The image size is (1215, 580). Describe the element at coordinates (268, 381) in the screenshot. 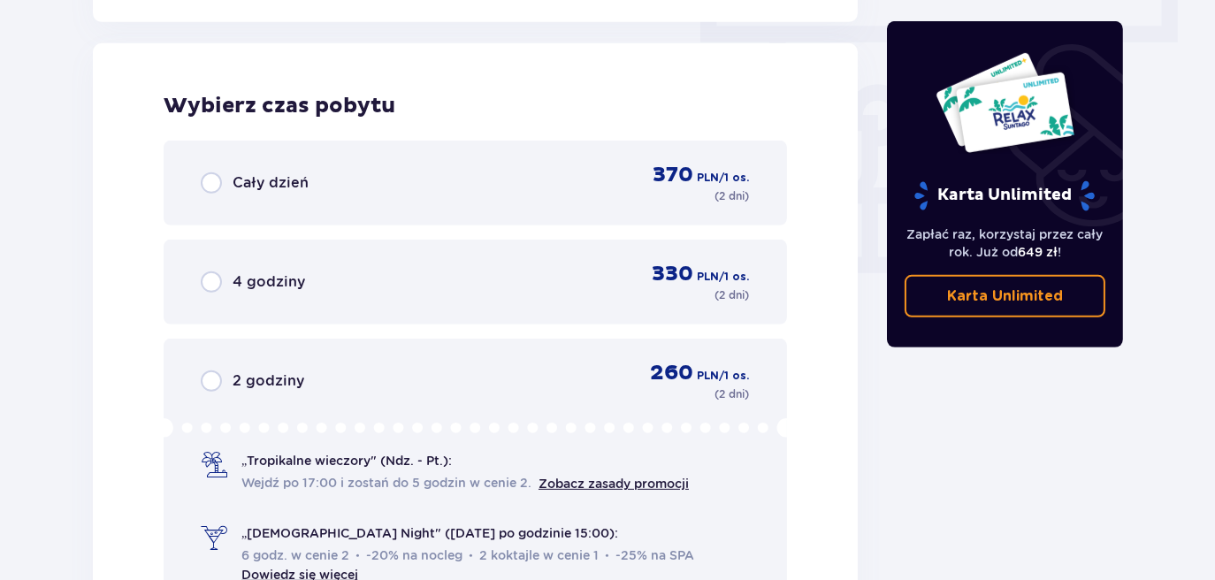

I see `span: 2 godziny` at that location.